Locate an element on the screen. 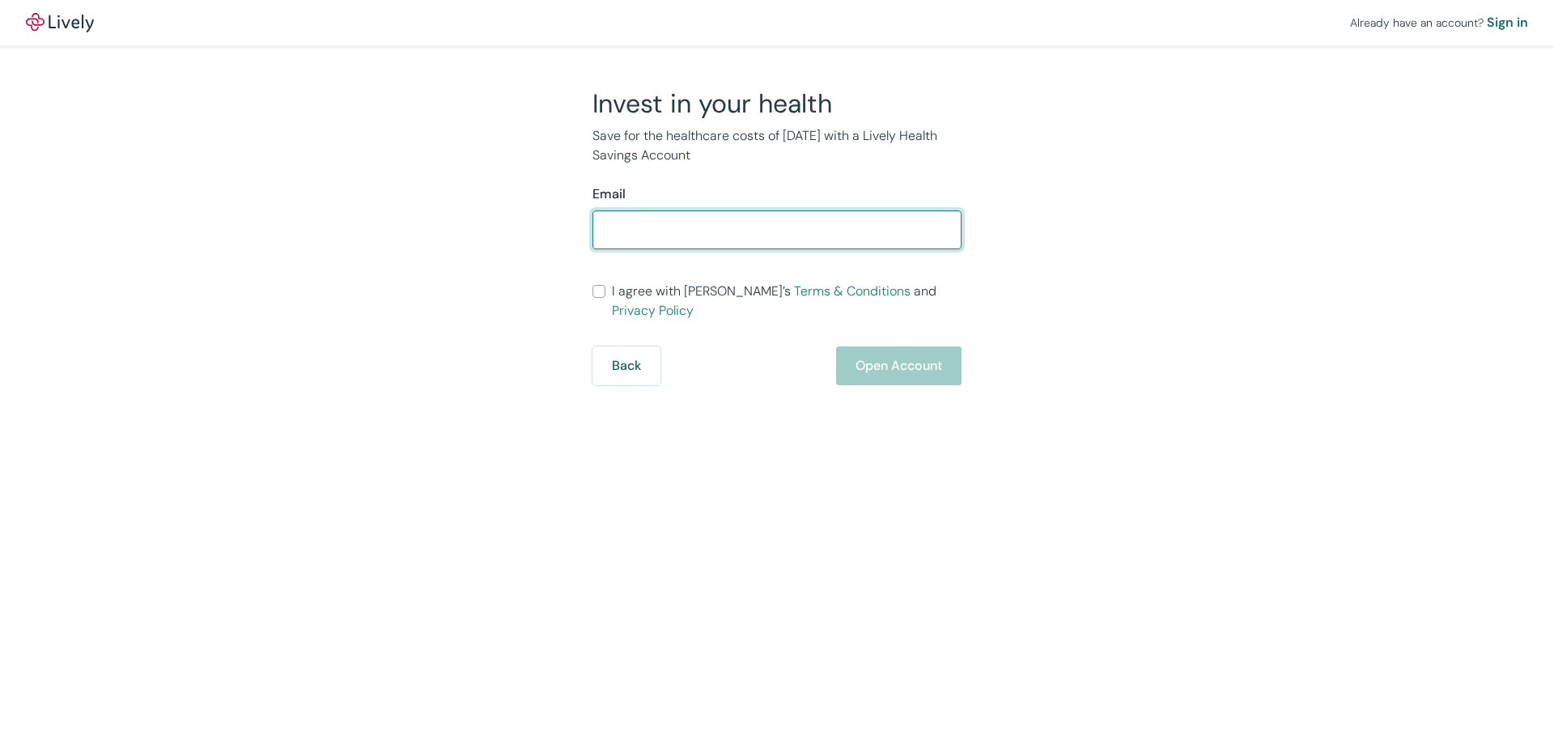 This screenshot has width=1554, height=756. div: Sign in is located at coordinates (1507, 23).